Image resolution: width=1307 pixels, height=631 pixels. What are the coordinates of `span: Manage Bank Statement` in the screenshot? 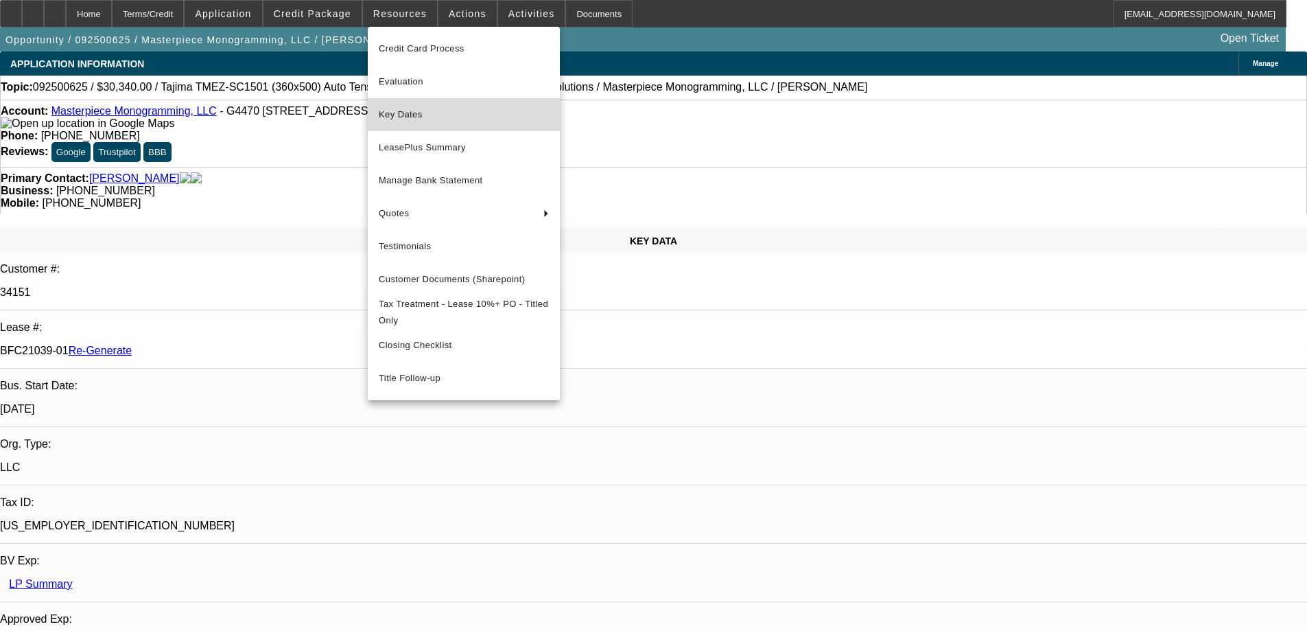 It's located at (464, 180).